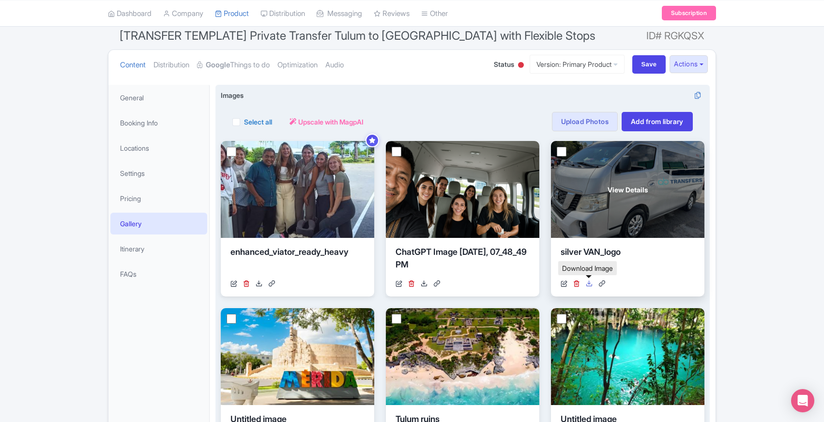 This screenshot has height=422, width=824. I want to click on a: Upscale with MagpAI, so click(326, 122).